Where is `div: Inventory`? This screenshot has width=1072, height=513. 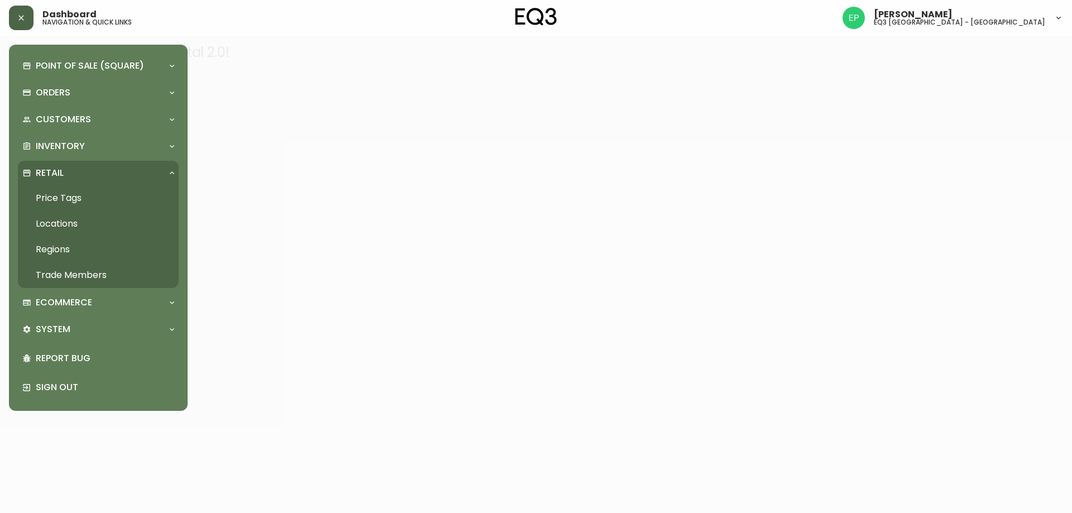
div: Inventory is located at coordinates (98, 146).